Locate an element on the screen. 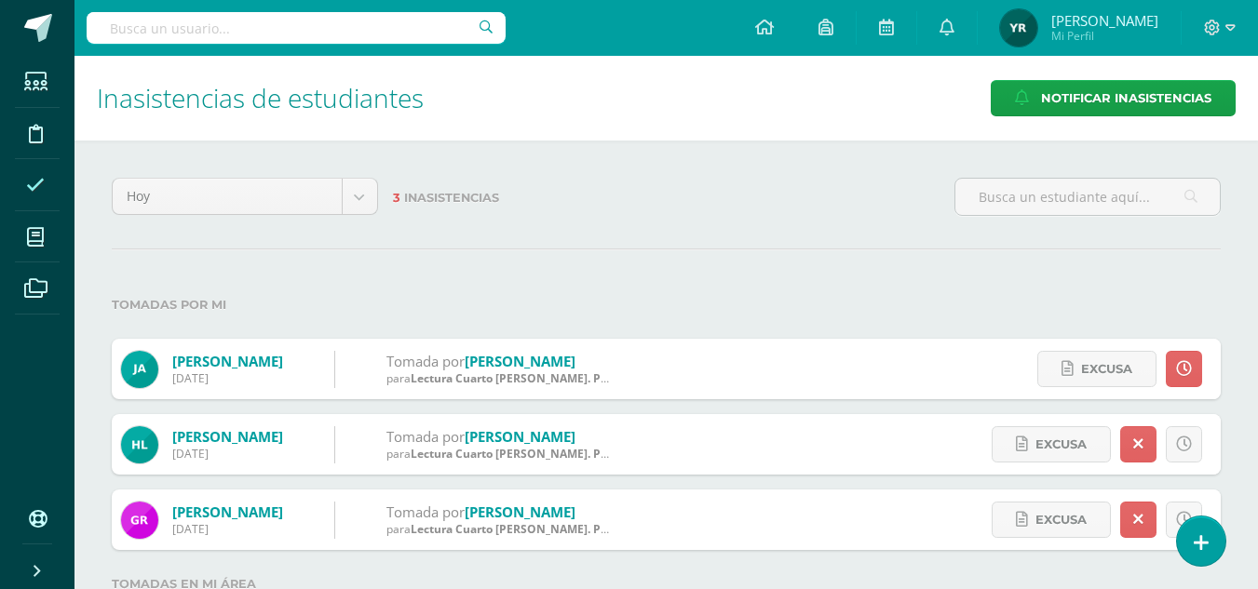 This screenshot has width=1258, height=589. img: b13ce0c7e2a86c3512640255b6b1656f.png is located at coordinates (140, 521).